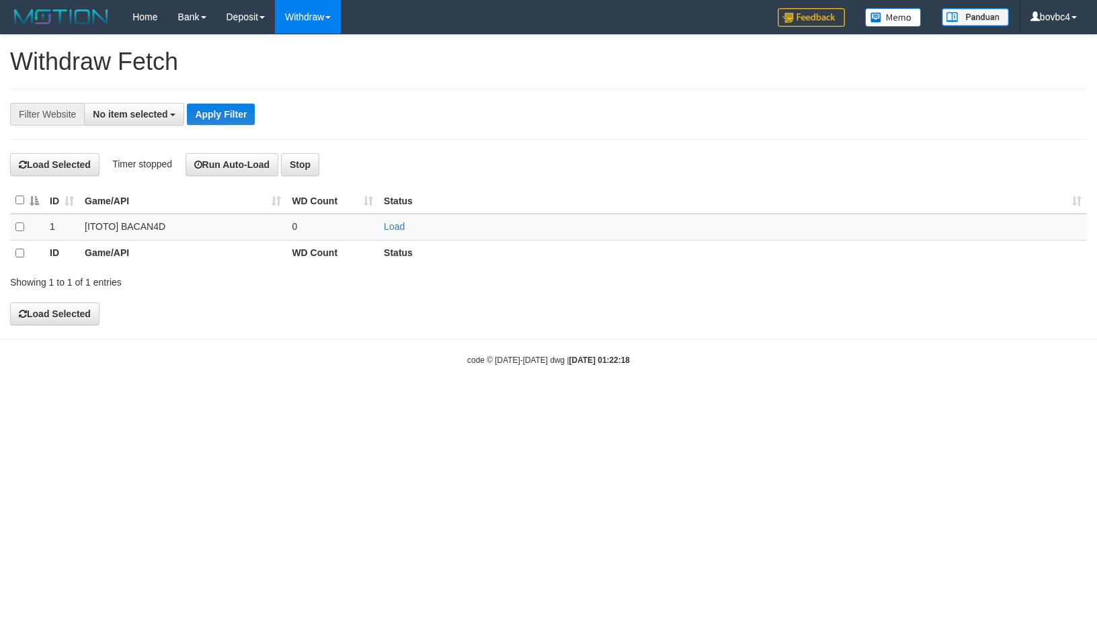  What do you see at coordinates (332, 253) in the screenshot?
I see `th: WD Count` at bounding box center [332, 253].